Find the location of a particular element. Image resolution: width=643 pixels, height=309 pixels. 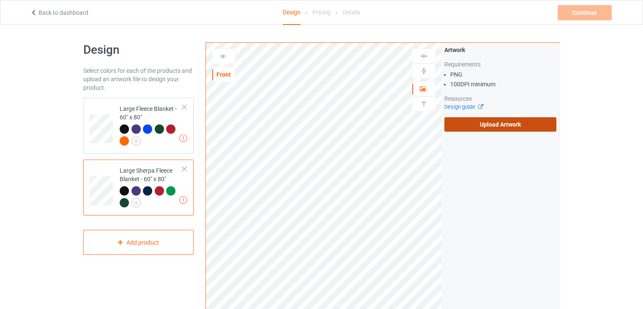

div: Artwork is located at coordinates (500, 50).